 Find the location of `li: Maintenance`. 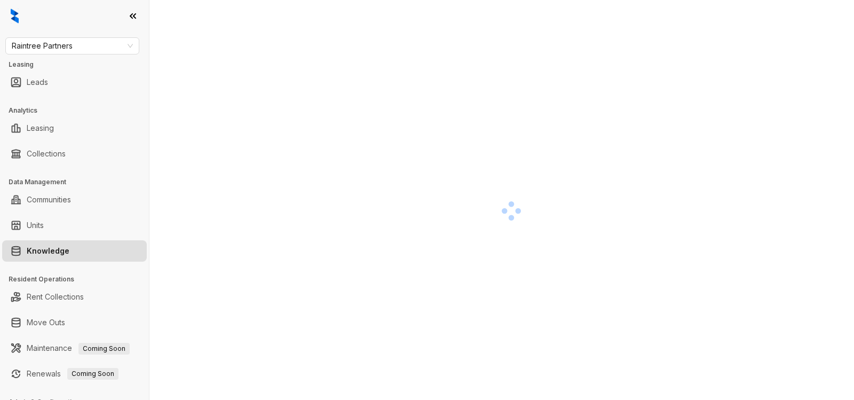

li: Maintenance is located at coordinates (74, 348).